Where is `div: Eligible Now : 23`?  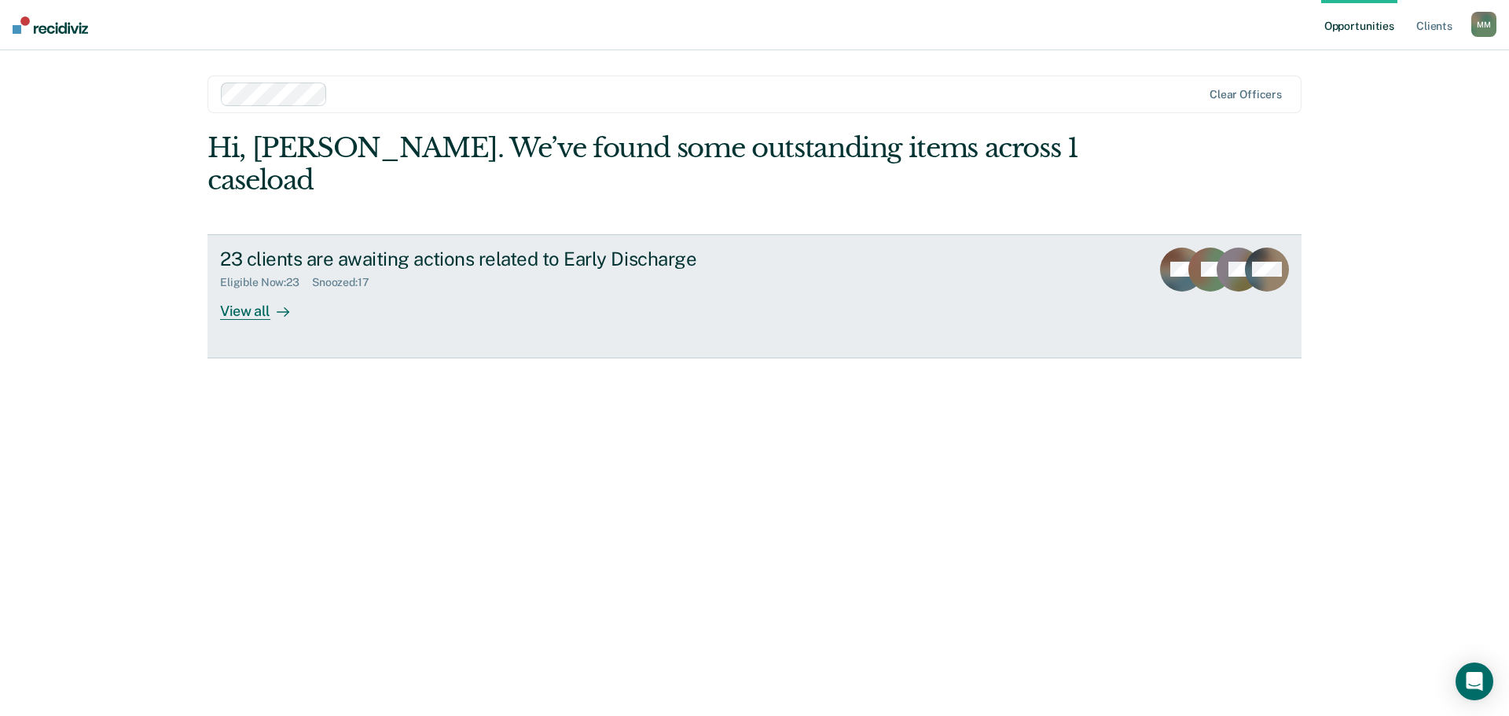
div: Eligible Now : 23 is located at coordinates (266, 282).